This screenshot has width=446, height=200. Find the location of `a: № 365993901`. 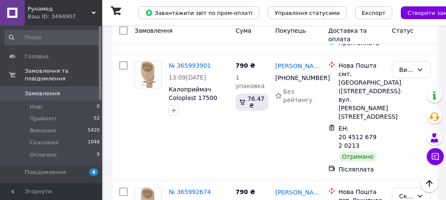

a: № 365993901 is located at coordinates (190, 66).